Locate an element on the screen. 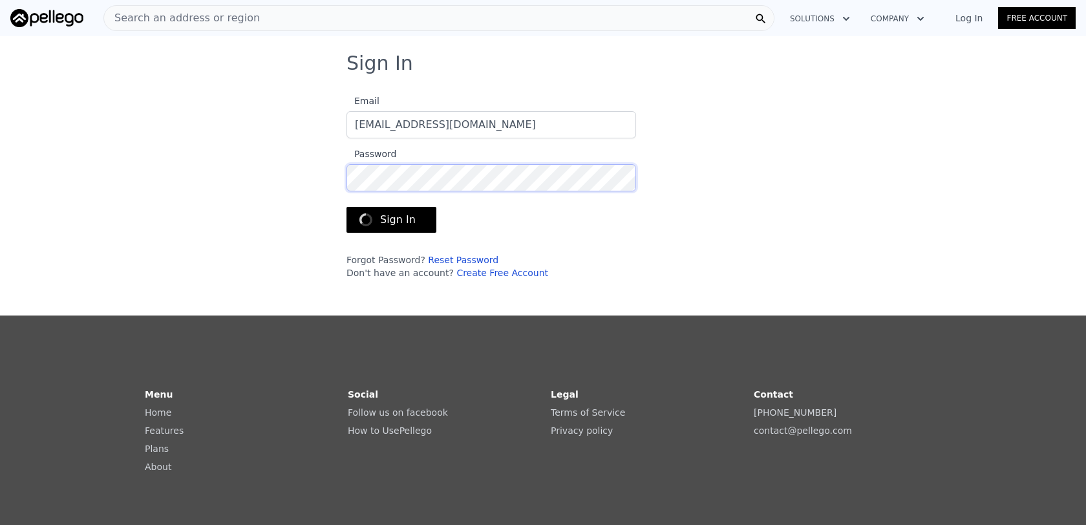  a: About is located at coordinates (158, 467).